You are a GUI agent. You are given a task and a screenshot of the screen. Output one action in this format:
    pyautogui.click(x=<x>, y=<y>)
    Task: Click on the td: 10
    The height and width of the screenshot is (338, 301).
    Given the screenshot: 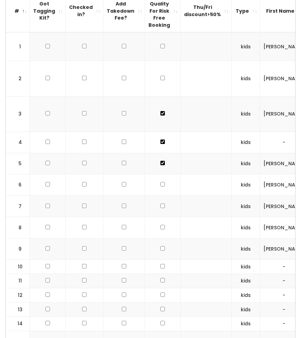 What is the action you would take?
    pyautogui.click(x=18, y=267)
    